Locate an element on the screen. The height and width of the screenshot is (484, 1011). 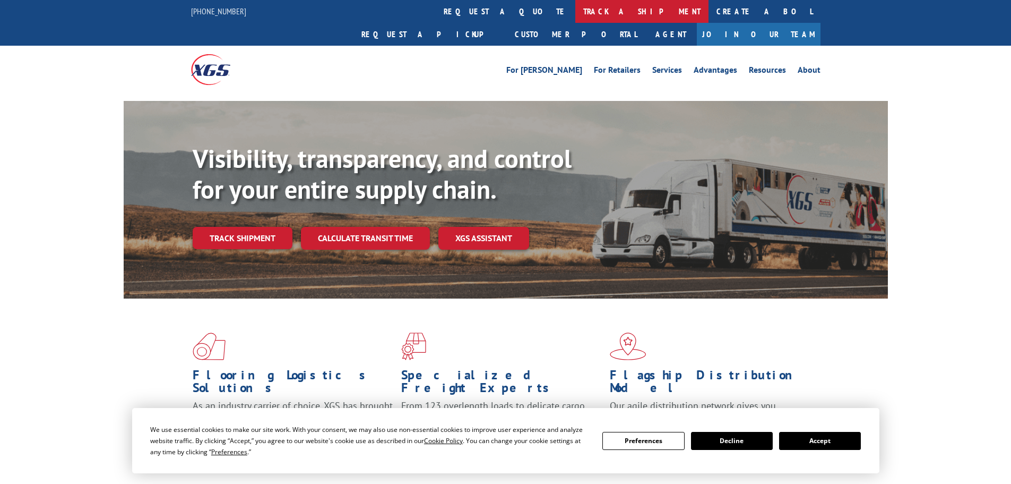
img: xgs-icon-focused-on-flooring-red is located at coordinates (414, 346).